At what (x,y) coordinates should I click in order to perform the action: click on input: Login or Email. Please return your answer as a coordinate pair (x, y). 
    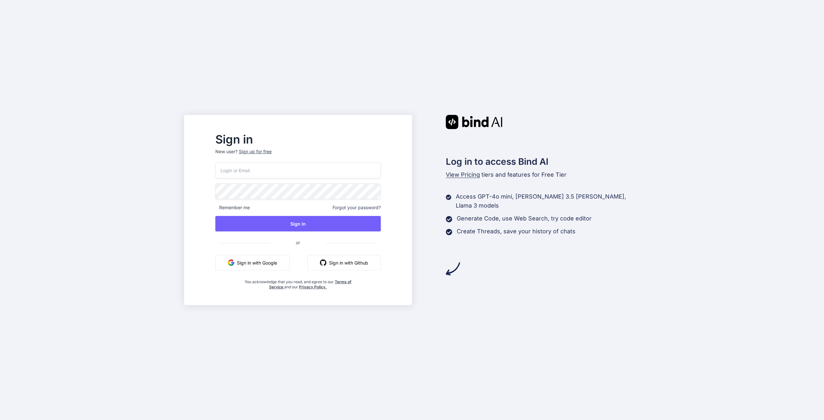
    Looking at the image, I should click on (298, 170).